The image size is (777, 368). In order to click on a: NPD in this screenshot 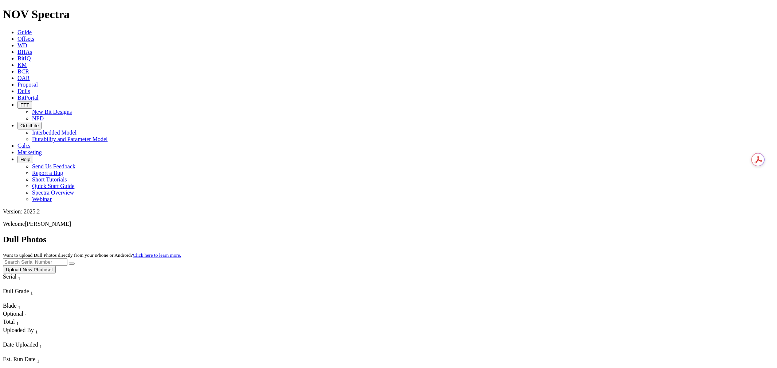, I will do `click(38, 118)`.